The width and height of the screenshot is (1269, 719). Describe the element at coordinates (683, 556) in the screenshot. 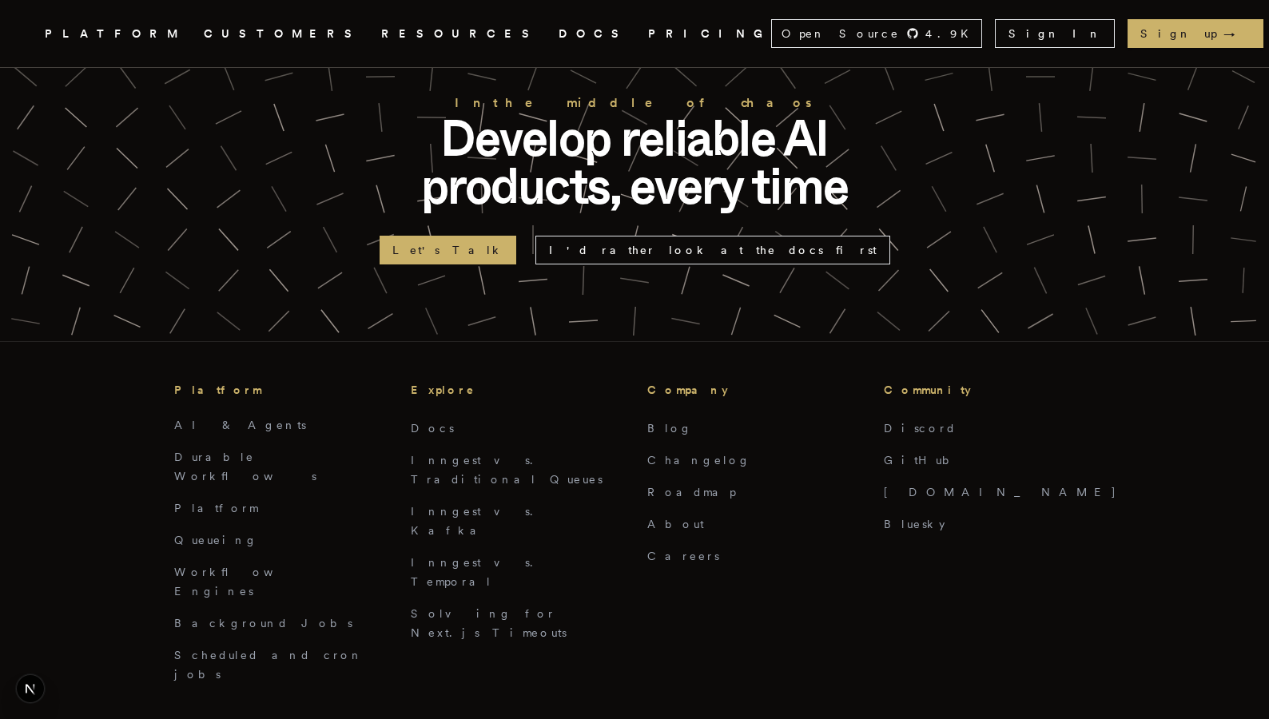

I see `a: Careers` at that location.